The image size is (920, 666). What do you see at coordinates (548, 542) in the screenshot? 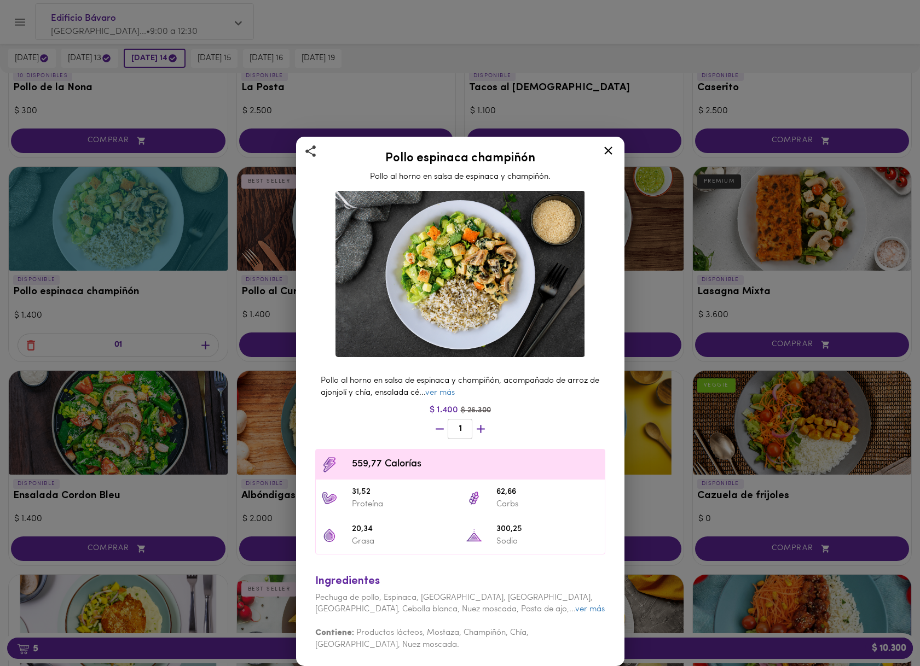
I see `p: Sodio` at bounding box center [548, 542].